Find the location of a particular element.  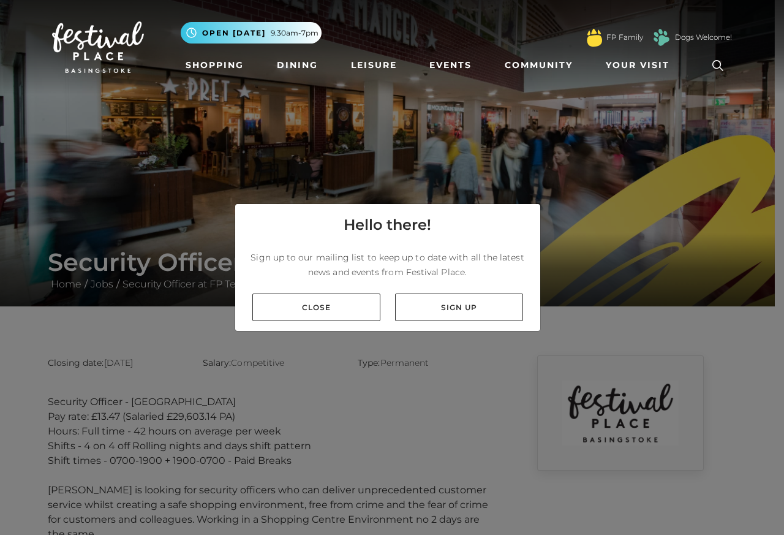

a: Community is located at coordinates (538, 65).